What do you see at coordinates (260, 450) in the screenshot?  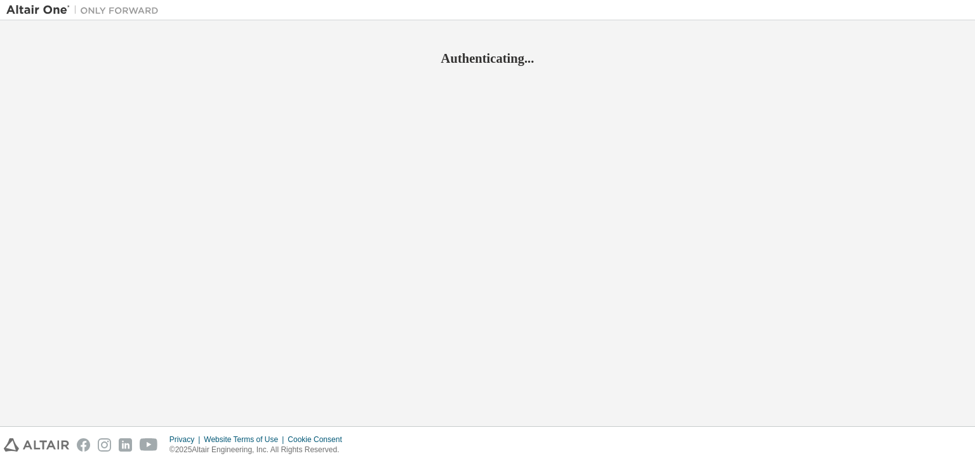 I see `p: © 2025 Altair Engineering, Inc. All Rights Reserved.` at bounding box center [260, 450].